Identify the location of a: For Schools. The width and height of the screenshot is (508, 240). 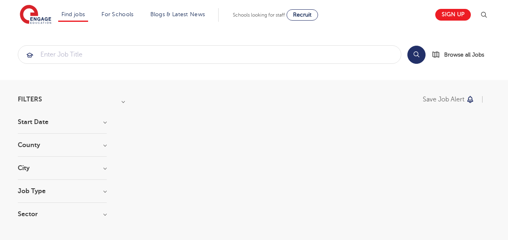
(117, 14).